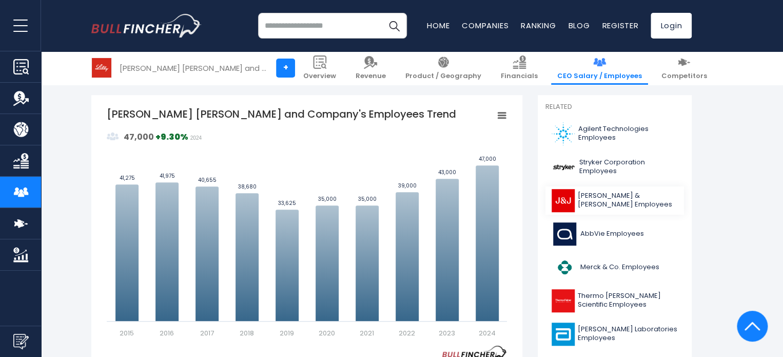  What do you see at coordinates (565, 234) in the screenshot?
I see `img: ABBV logo` at bounding box center [565, 234].